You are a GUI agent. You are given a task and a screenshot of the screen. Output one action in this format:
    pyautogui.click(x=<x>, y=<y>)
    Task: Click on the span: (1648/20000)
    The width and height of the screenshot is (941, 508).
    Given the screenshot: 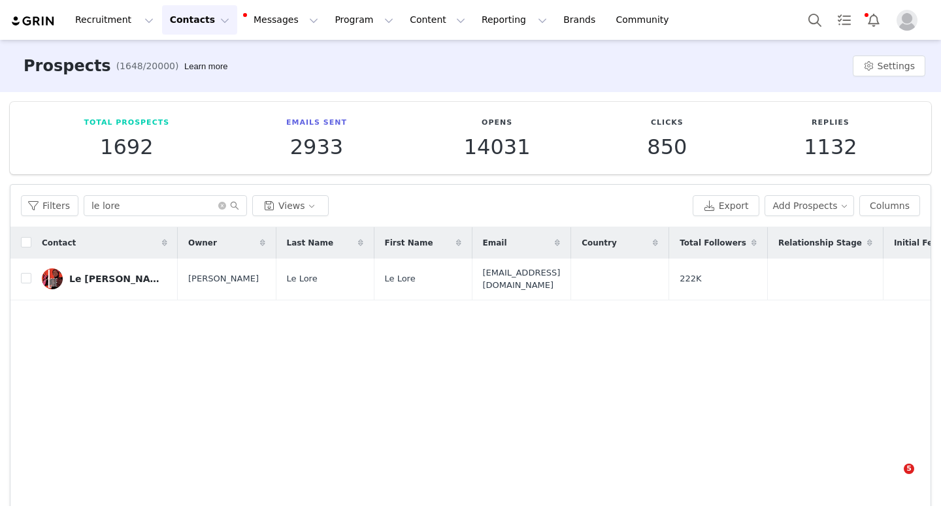 What is the action you would take?
    pyautogui.click(x=148, y=66)
    